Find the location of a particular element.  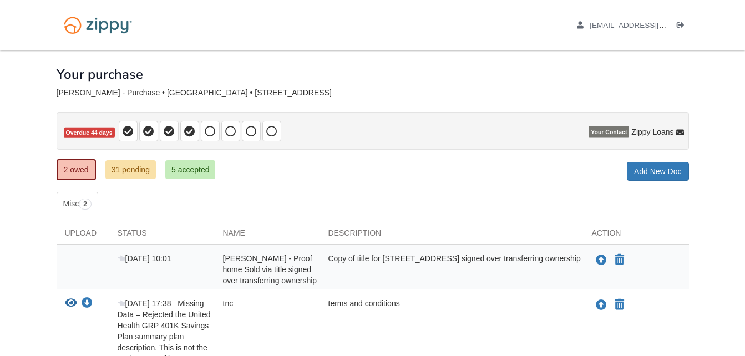

button: Upload Stephanie Smits - Proof home Sold via title signed over transferring ownership is located at coordinates (601, 260).